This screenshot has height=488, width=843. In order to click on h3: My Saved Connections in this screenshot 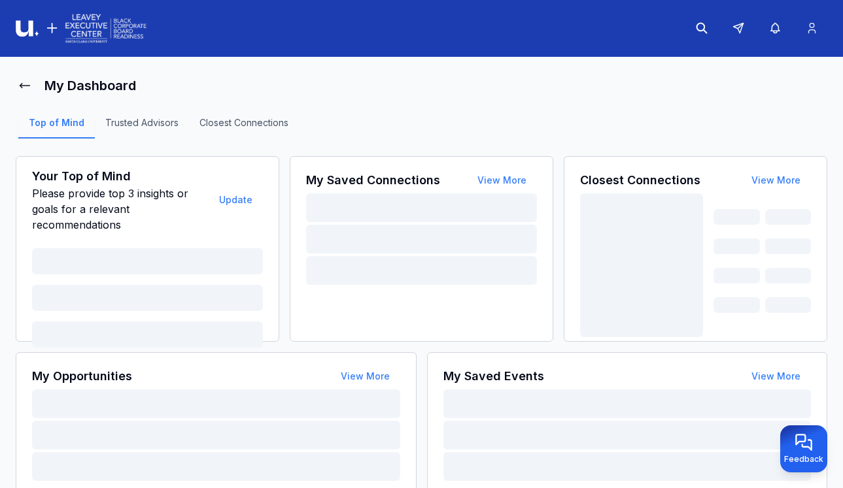, I will do `click(373, 180)`.